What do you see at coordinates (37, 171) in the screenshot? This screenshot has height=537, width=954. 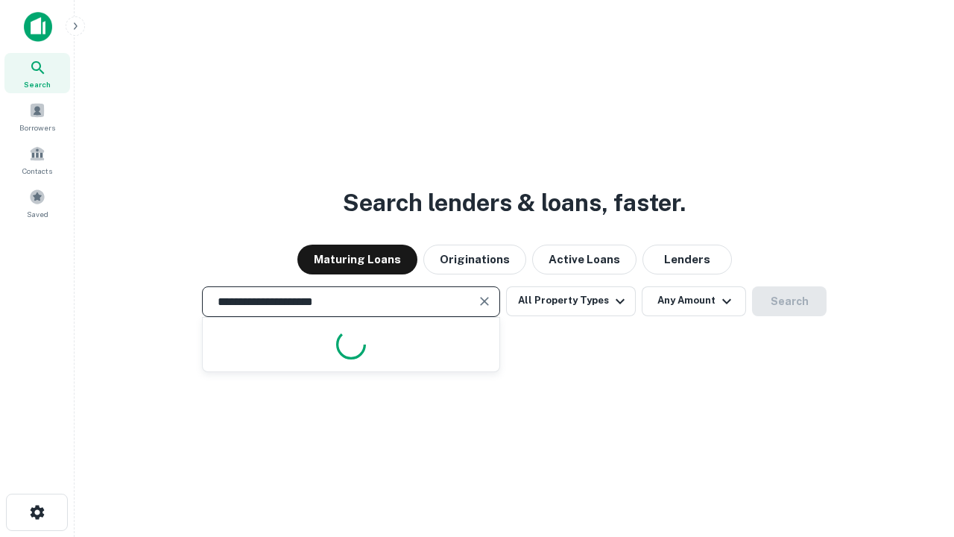 I see `span: Contacts` at bounding box center [37, 171].